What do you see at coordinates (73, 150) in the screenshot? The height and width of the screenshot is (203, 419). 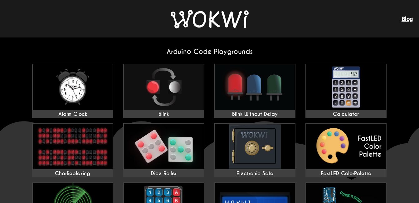 I see `a: Charlieplexing` at bounding box center [73, 150].